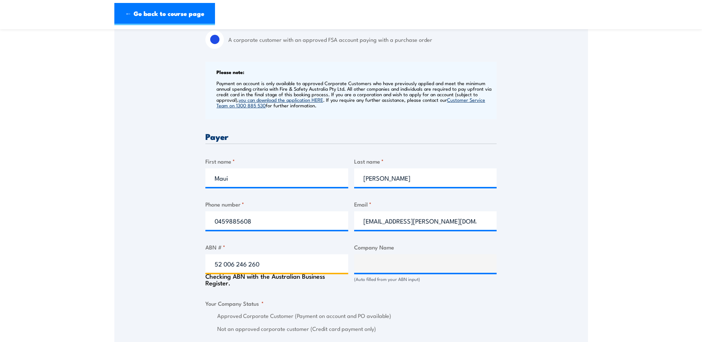 The image size is (702, 342). I want to click on label: A corporate customer with an approved FSA account paying with a purchase order, so click(362, 40).